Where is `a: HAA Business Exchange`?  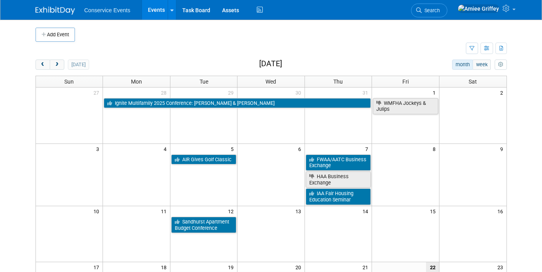
a: HAA Business Exchange is located at coordinates (338, 179).